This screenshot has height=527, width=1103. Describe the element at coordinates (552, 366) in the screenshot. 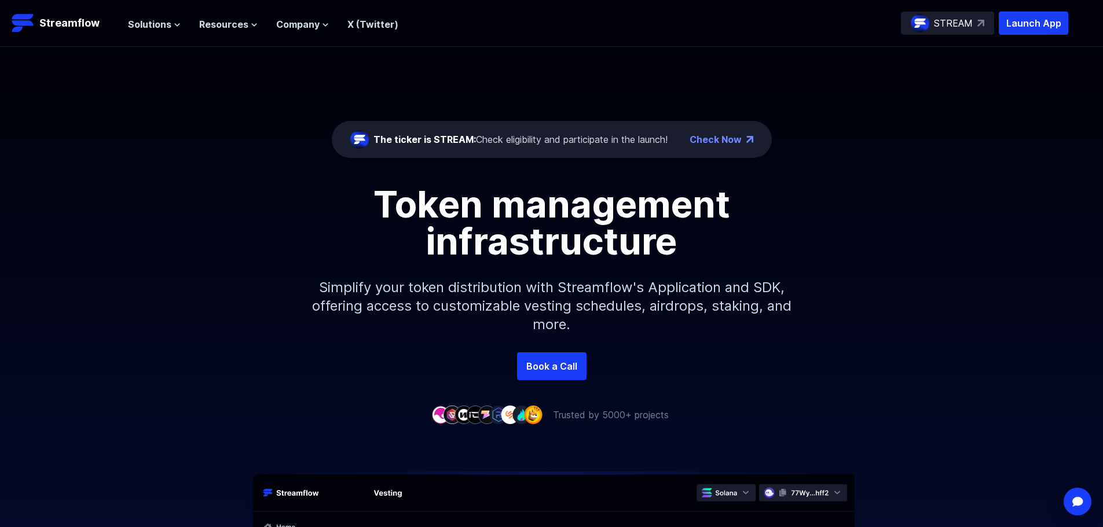

I see `a: Book a Call` at that location.